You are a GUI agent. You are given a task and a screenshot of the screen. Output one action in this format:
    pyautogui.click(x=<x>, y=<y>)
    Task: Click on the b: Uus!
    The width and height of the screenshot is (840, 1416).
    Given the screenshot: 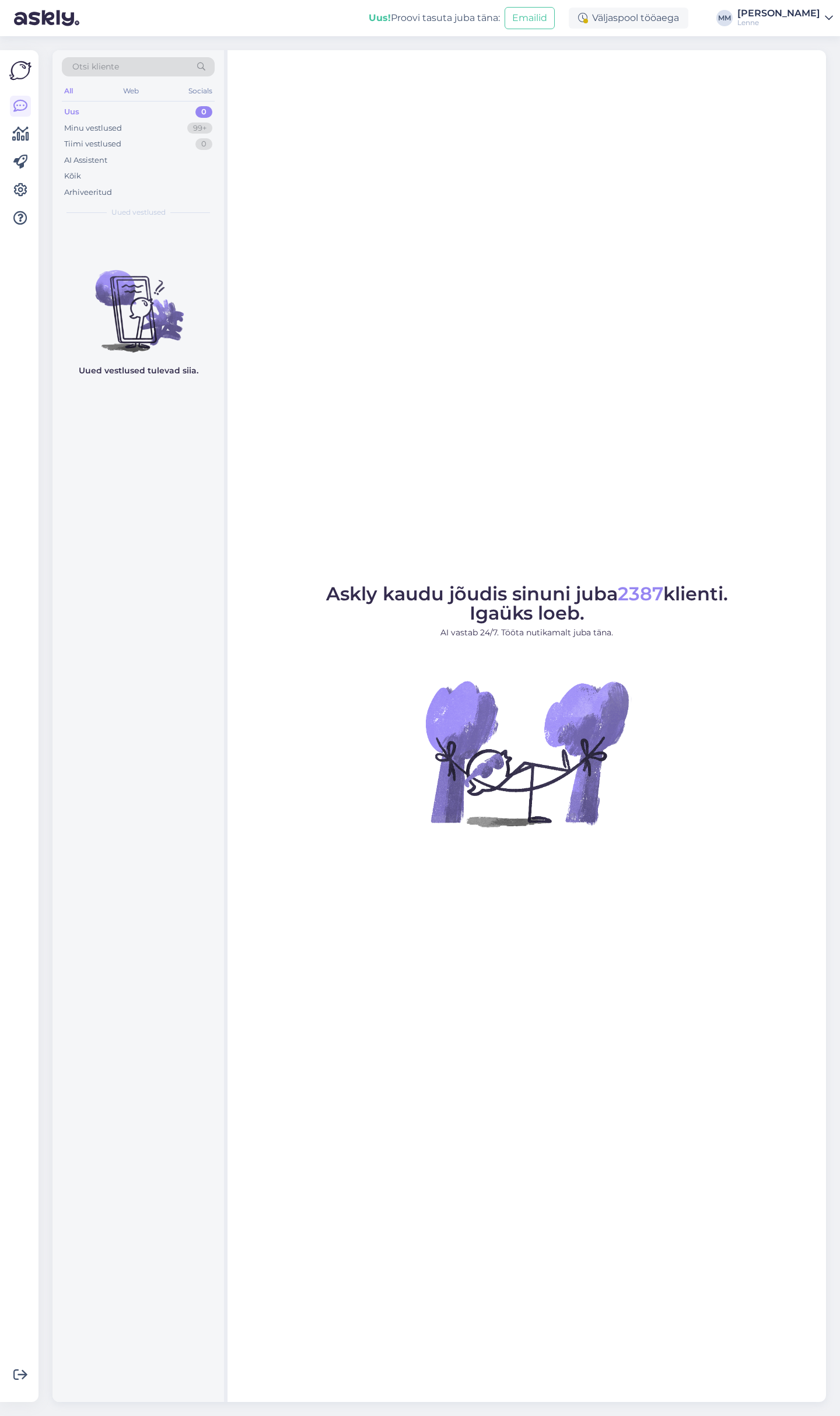 What is the action you would take?
    pyautogui.click(x=379, y=18)
    